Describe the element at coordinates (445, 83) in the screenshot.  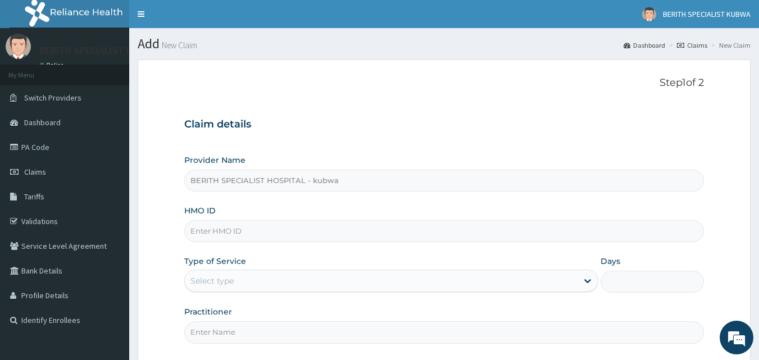
I see `p: Step 1 of 2` at that location.